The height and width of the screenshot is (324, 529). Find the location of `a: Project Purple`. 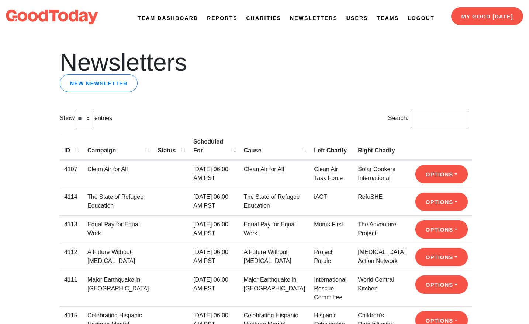

a: Project Purple is located at coordinates (323, 257).